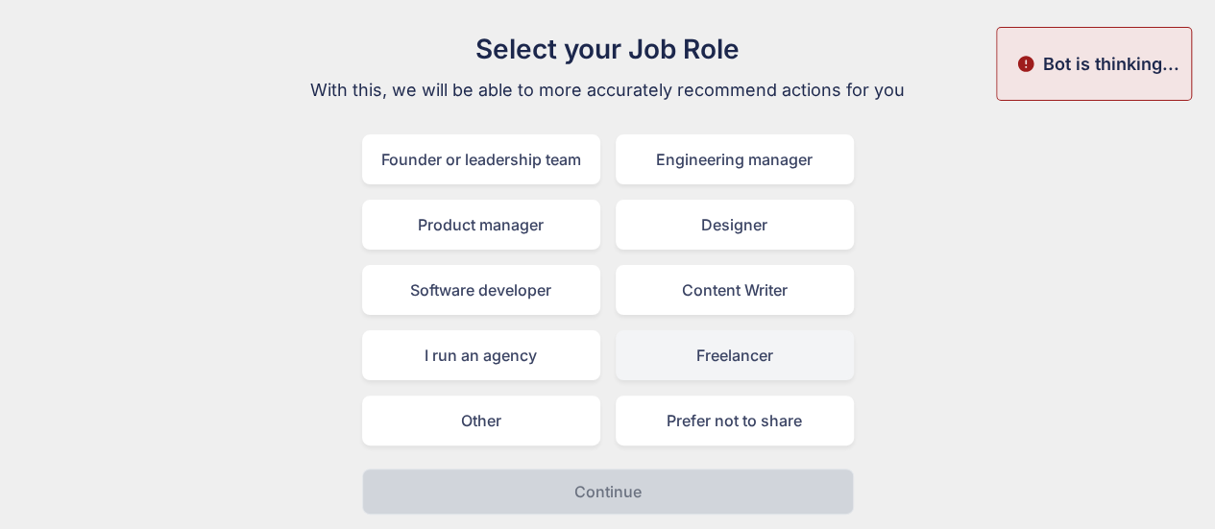 This screenshot has width=1215, height=529. I want to click on div: Other, so click(481, 421).